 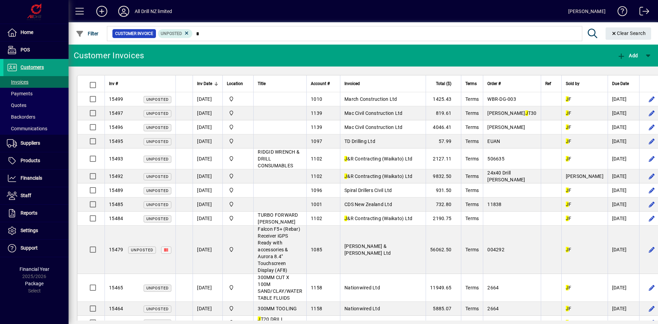 I want to click on span: 1102, so click(x=316, y=159).